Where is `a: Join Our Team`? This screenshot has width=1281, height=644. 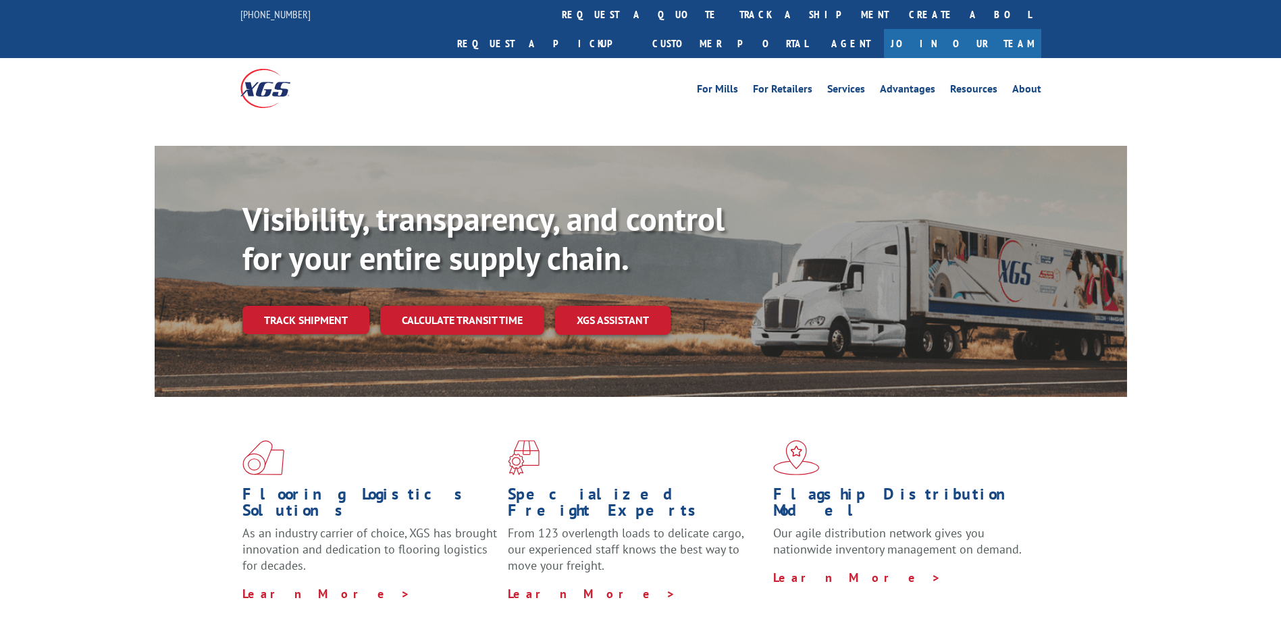
a: Join Our Team is located at coordinates (962, 43).